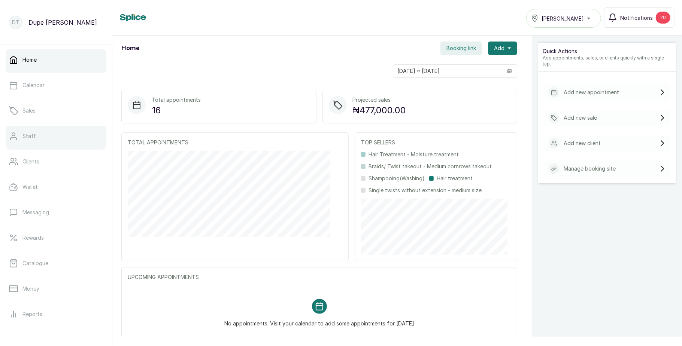 The width and height of the screenshot is (682, 346). What do you see at coordinates (33, 238) in the screenshot?
I see `p: Rewards` at bounding box center [33, 238].